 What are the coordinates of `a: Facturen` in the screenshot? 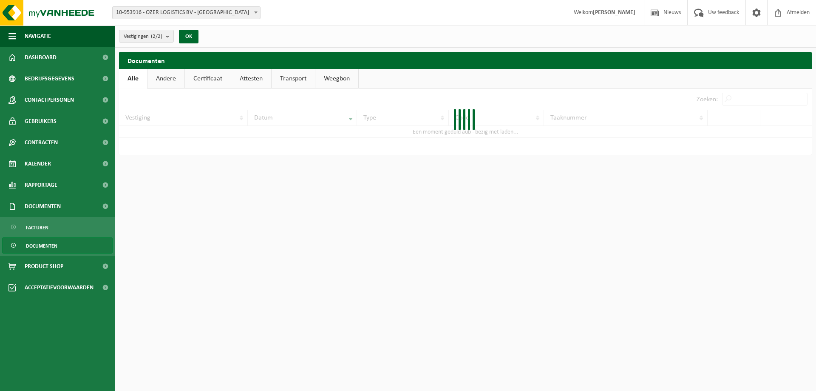 It's located at (57, 227).